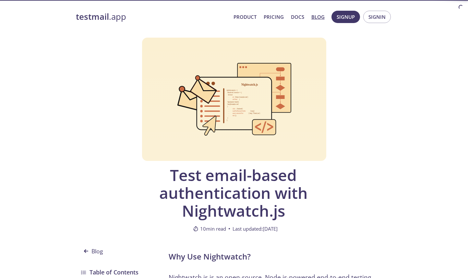 The image size is (468, 278). I want to click on a: Product, so click(245, 17).